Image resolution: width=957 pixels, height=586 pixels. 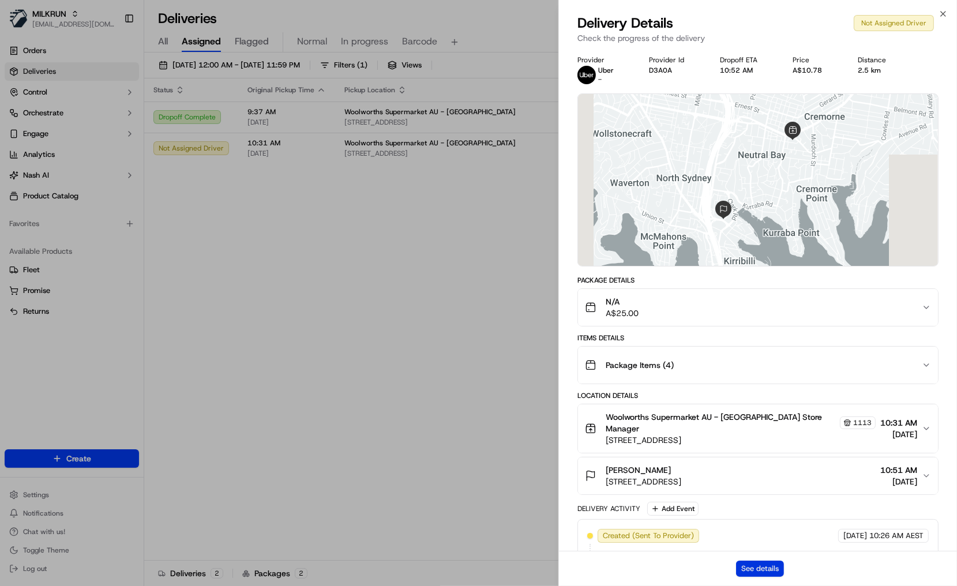 I want to click on p: Check the progress of the delivery, so click(x=758, y=38).